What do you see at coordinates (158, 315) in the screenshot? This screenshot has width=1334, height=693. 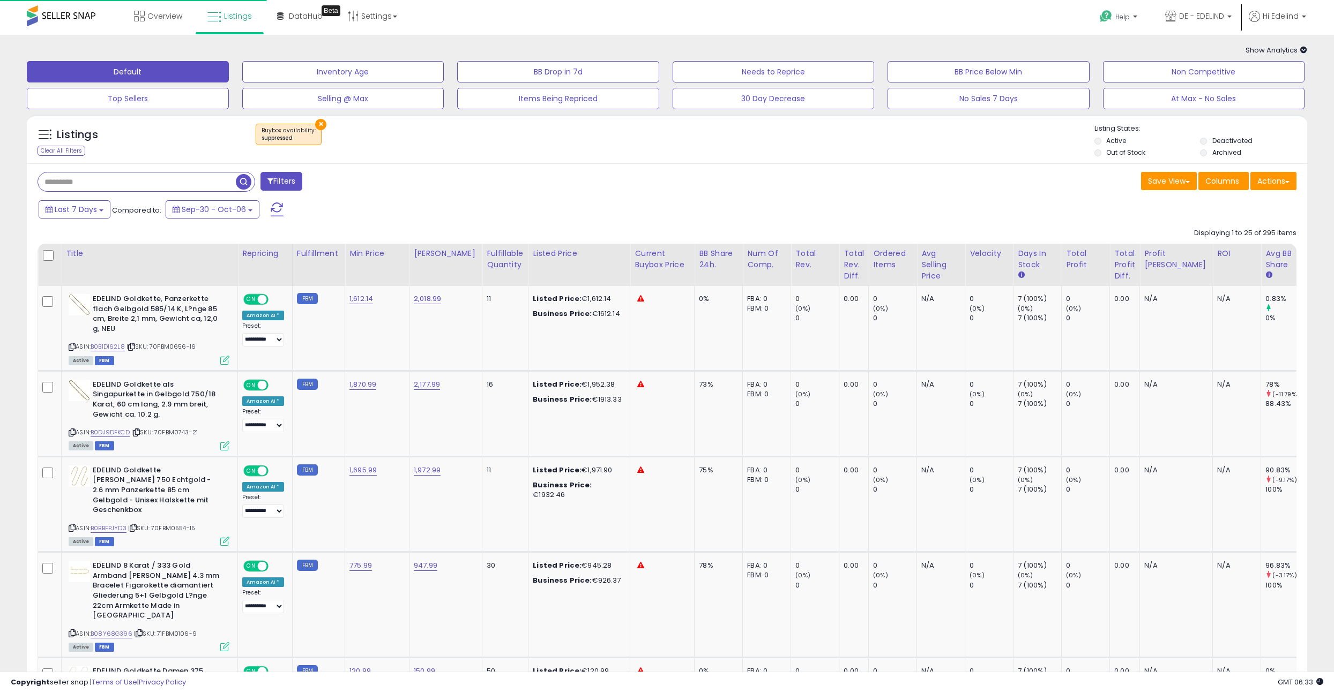 I see `b: EDELIND Goldkette, Panzerkette flach Gelbgold 585/14 K, L?nge 85 cm, Breite 2,1 mm, Gewicht ca, 1...` at bounding box center [158, 315].